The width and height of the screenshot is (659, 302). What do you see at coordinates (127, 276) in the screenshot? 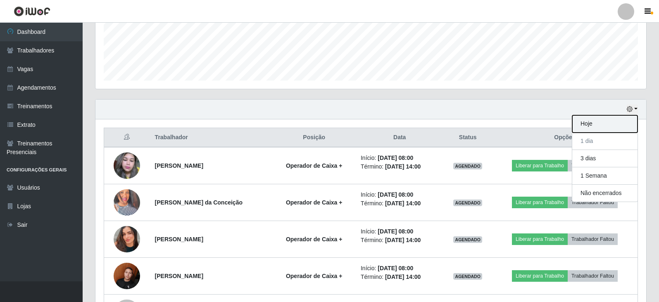
I see `img: 1726506683967.jpeg` at bounding box center [127, 276].